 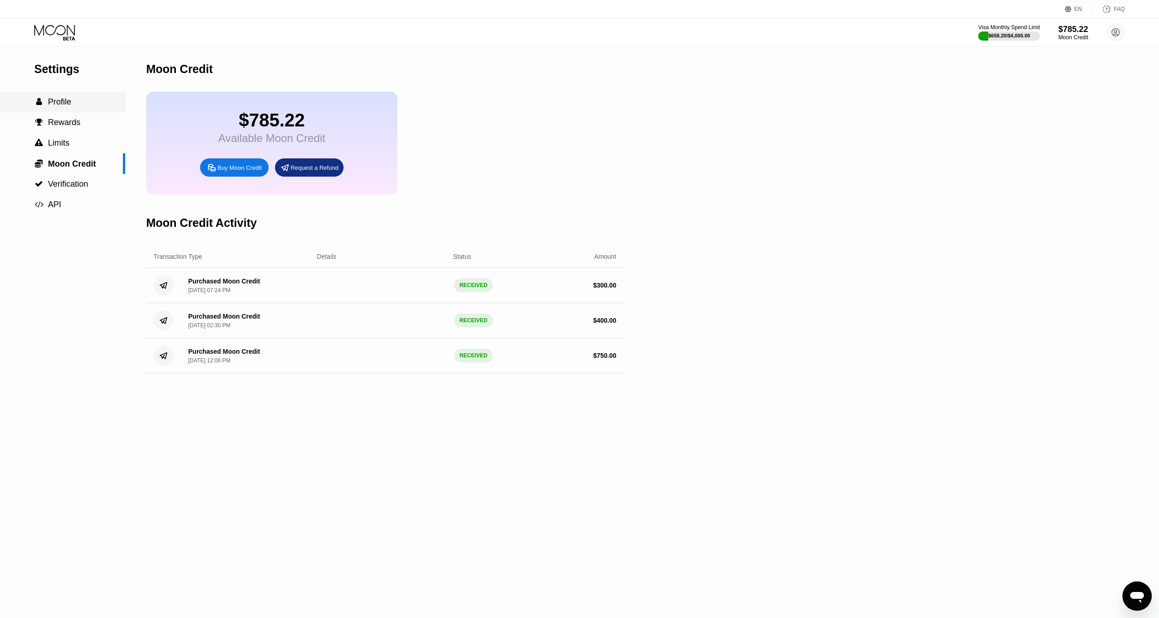 I want to click on div: $658.20 / $4,000.00, so click(x=1009, y=36).